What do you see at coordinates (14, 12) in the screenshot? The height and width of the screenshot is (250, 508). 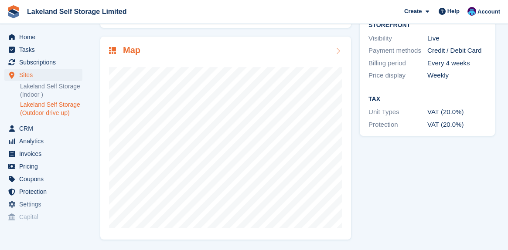 I see `img: stora-icon-8386f47178a22dfd0bd8f6a31ec36ba5ce8667c1dd55bd0f319d3a0aa187defe.svg` at bounding box center [14, 12].